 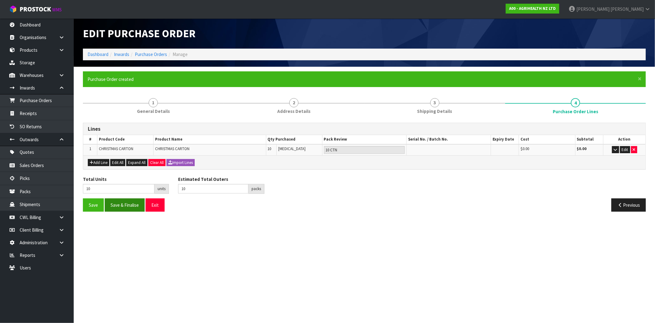 What do you see at coordinates (533, 8) in the screenshot?
I see `strong: A00 - AGRIHEALTH NZ LTD` at bounding box center [533, 8].